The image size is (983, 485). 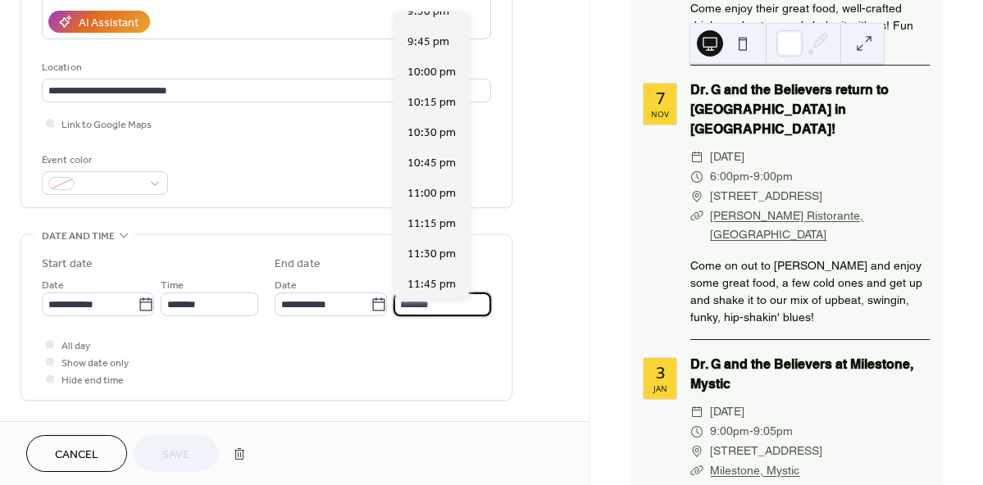 What do you see at coordinates (431, 285) in the screenshot?
I see `span: 11:45 pm` at bounding box center [431, 285].